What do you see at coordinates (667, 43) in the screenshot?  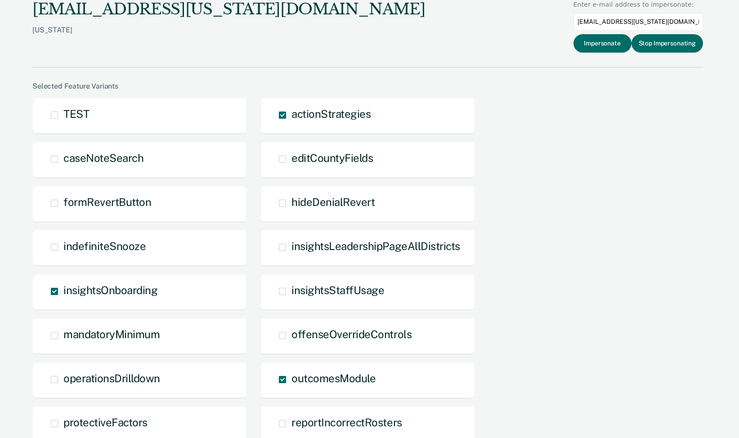 I see `button: Stop Impersonating` at bounding box center [667, 43].